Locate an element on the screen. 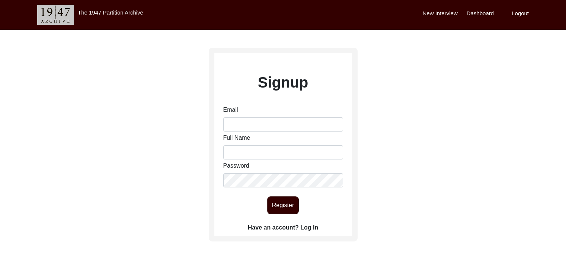 The width and height of the screenshot is (566, 272). label: Logout is located at coordinates (520, 13).